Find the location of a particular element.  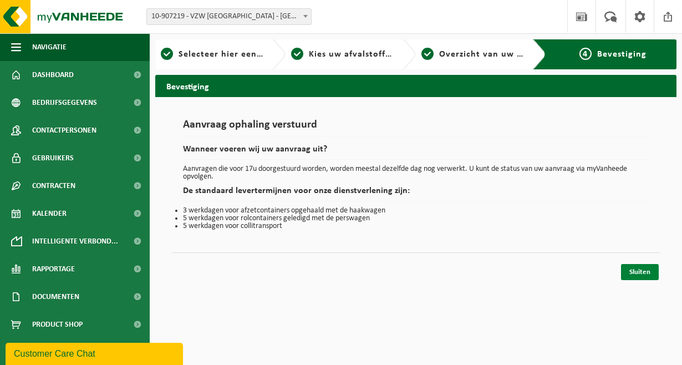

span: 2 is located at coordinates (297, 54).